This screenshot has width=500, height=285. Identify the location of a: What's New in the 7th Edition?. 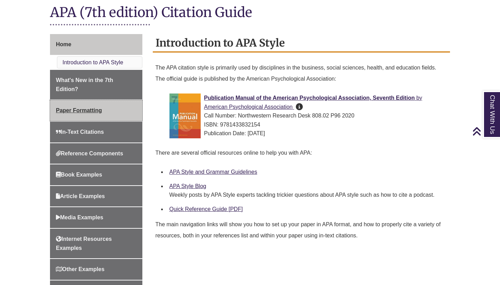
(96, 84).